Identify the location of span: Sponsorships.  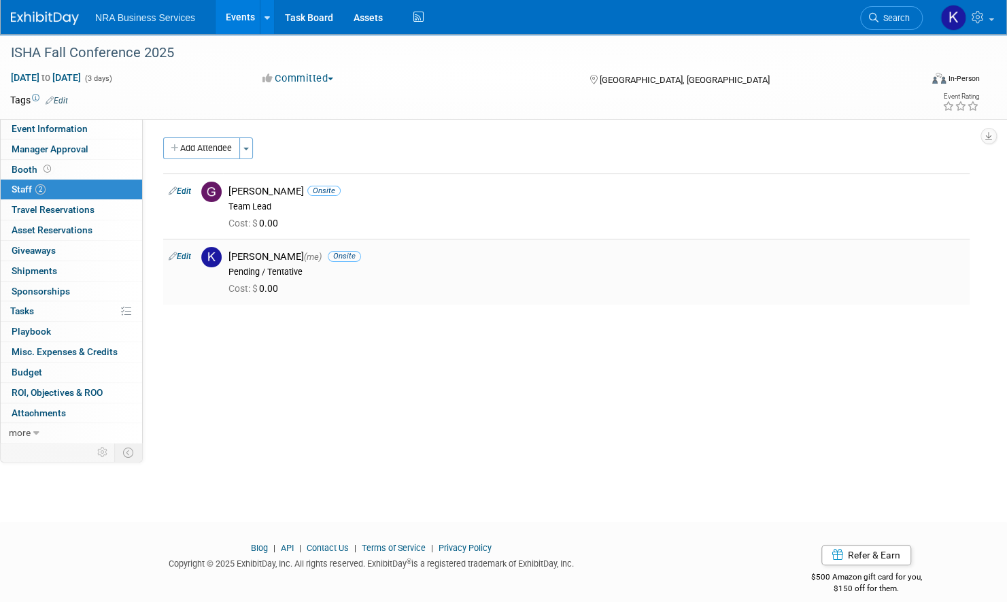
(41, 291).